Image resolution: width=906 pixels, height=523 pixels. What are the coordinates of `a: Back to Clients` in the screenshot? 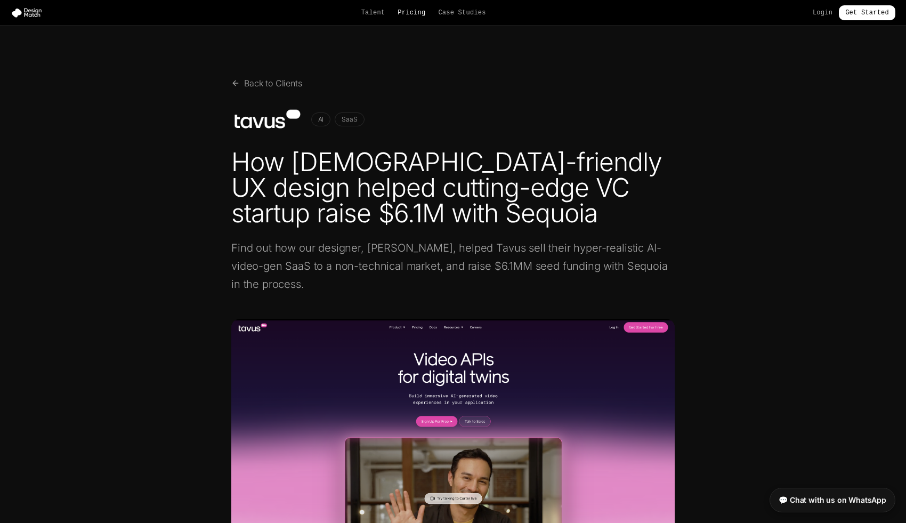 It's located at (266, 83).